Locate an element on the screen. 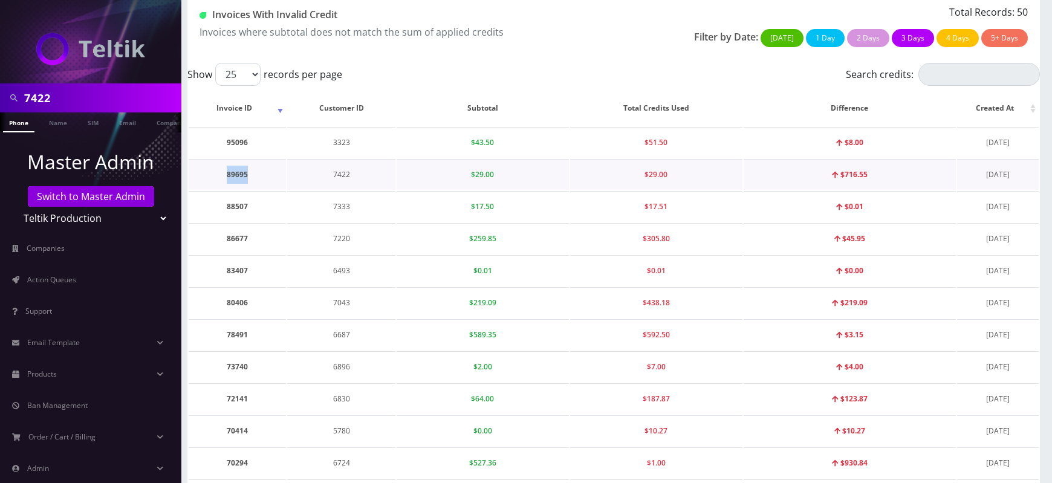  th: Subtotal is located at coordinates (483, 108).